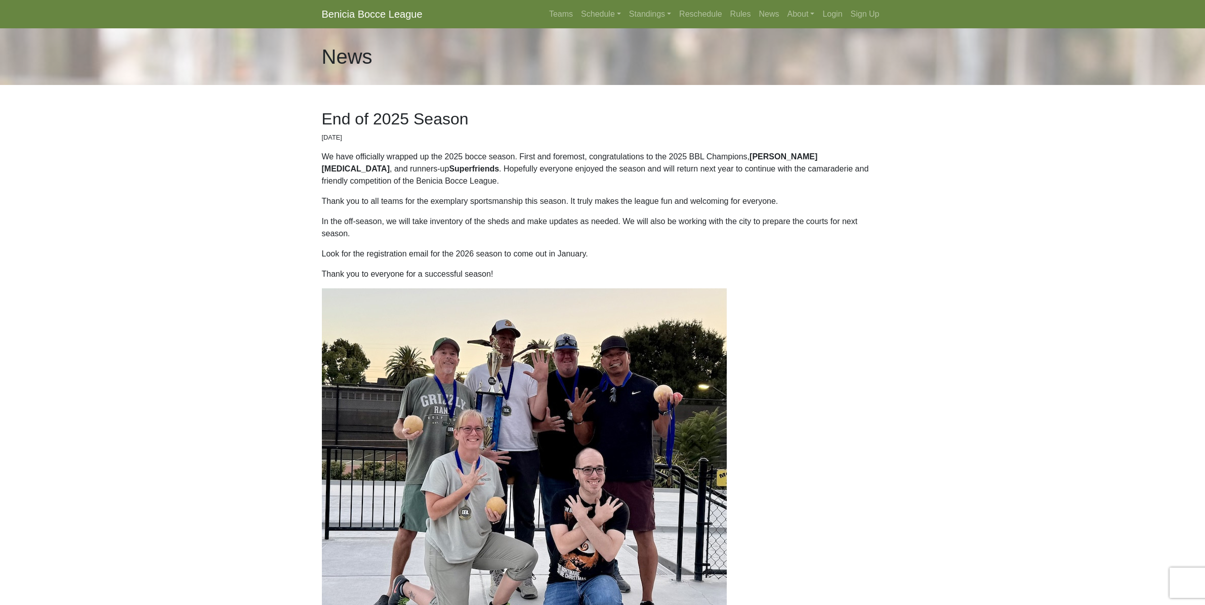  Describe the element at coordinates (801, 14) in the screenshot. I see `a: About` at that location.